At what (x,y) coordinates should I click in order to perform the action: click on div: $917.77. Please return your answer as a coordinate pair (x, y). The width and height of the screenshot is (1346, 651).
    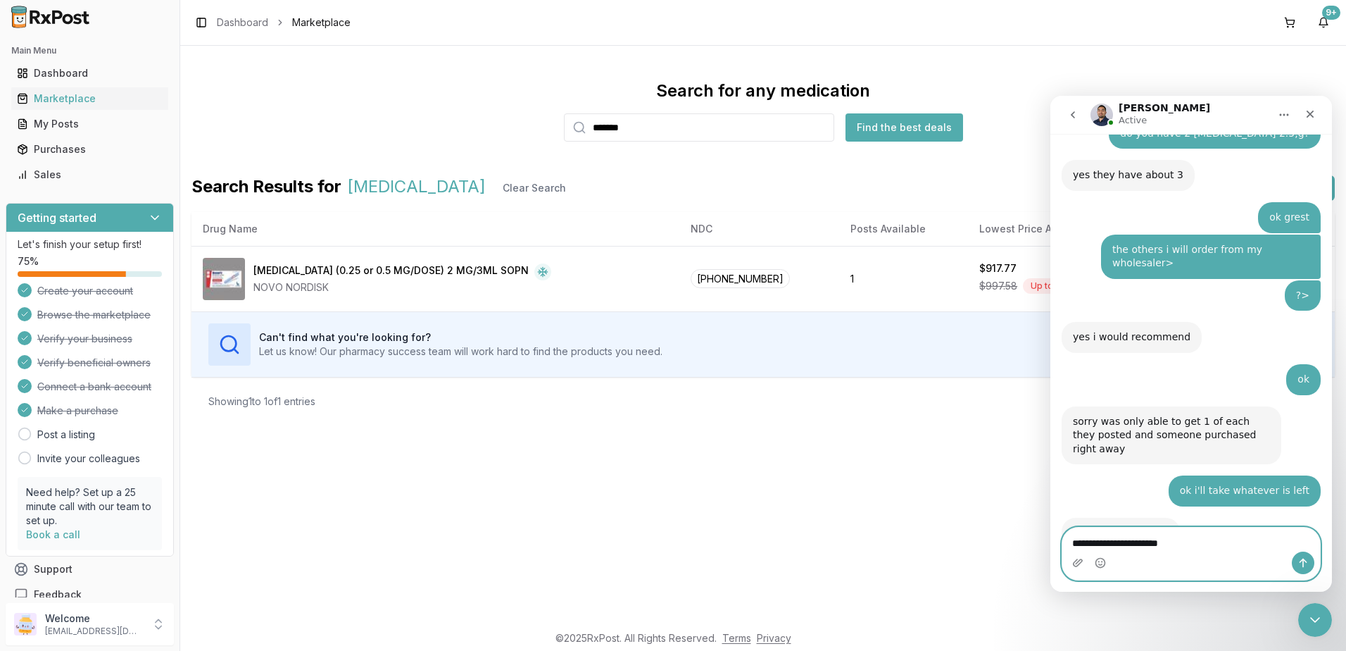
    Looking at the image, I should click on (998, 268).